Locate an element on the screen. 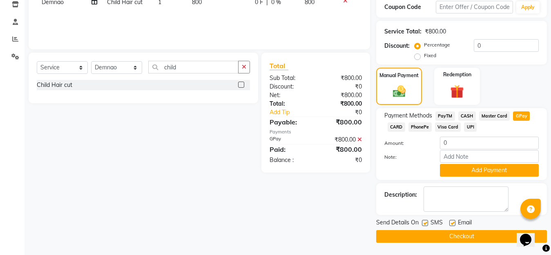 The width and height of the screenshot is (551, 255). img: _gift.svg is located at coordinates (457, 91).